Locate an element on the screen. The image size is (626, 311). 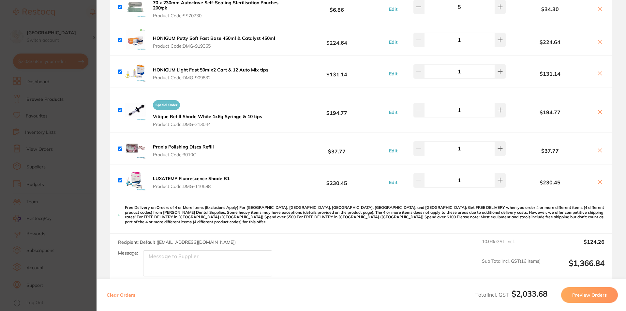
b: HONIGUM Putty Soft Fast Base 450ml & Catalyst 450ml is located at coordinates (214, 38).